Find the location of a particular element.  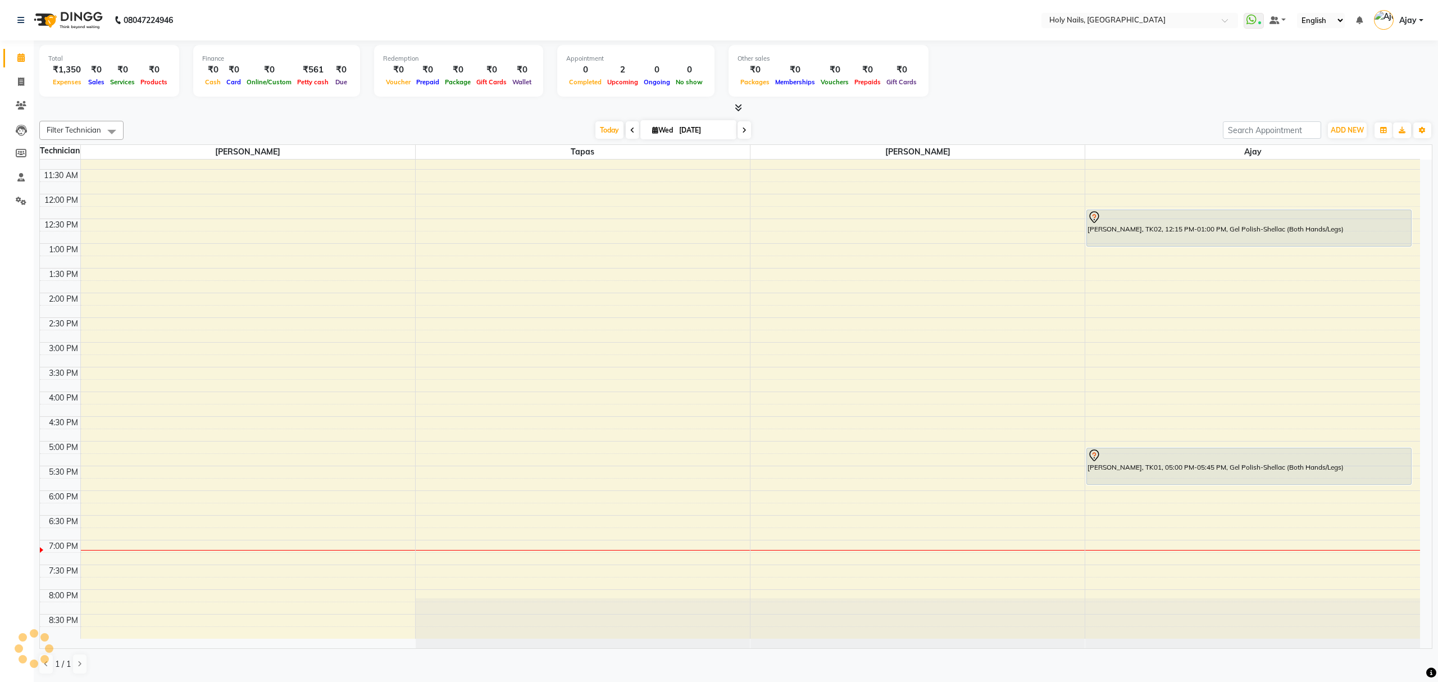

span: Wallet is located at coordinates (522, 82).